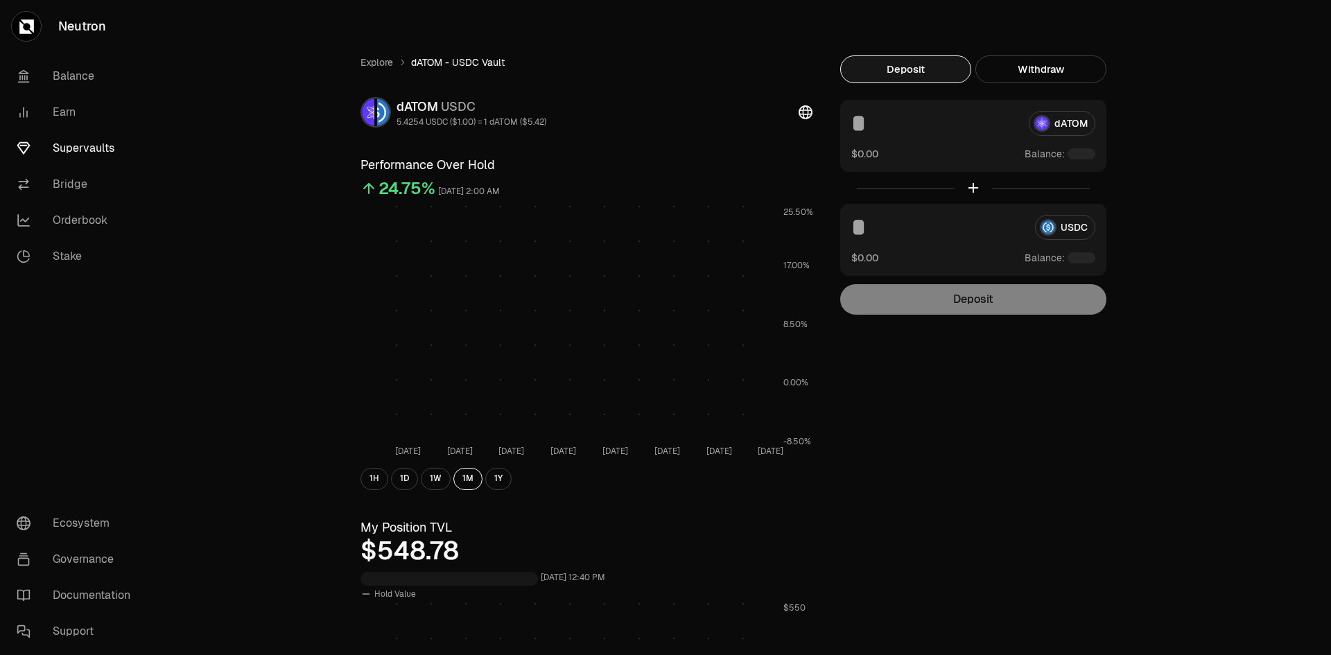 This screenshot has width=1331, height=655. I want to click on a: Bridge, so click(78, 184).